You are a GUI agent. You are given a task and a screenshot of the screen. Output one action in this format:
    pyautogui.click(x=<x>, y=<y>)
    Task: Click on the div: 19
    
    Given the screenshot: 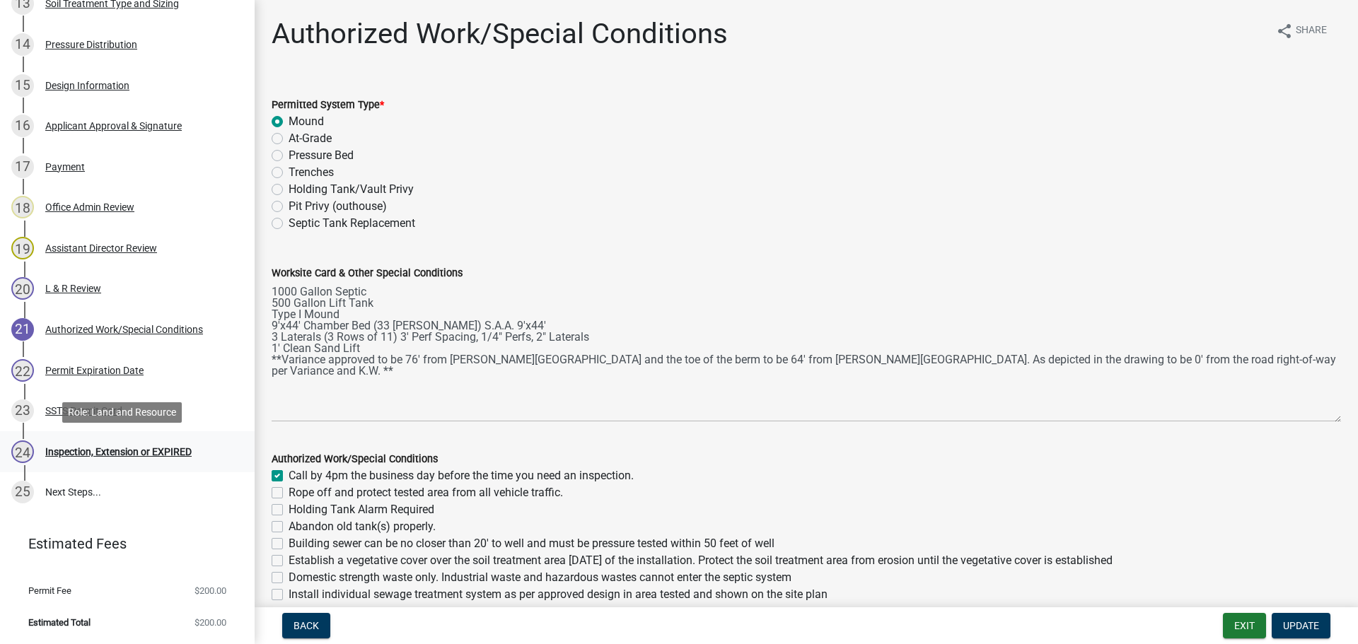 What is the action you would take?
    pyautogui.click(x=23, y=248)
    